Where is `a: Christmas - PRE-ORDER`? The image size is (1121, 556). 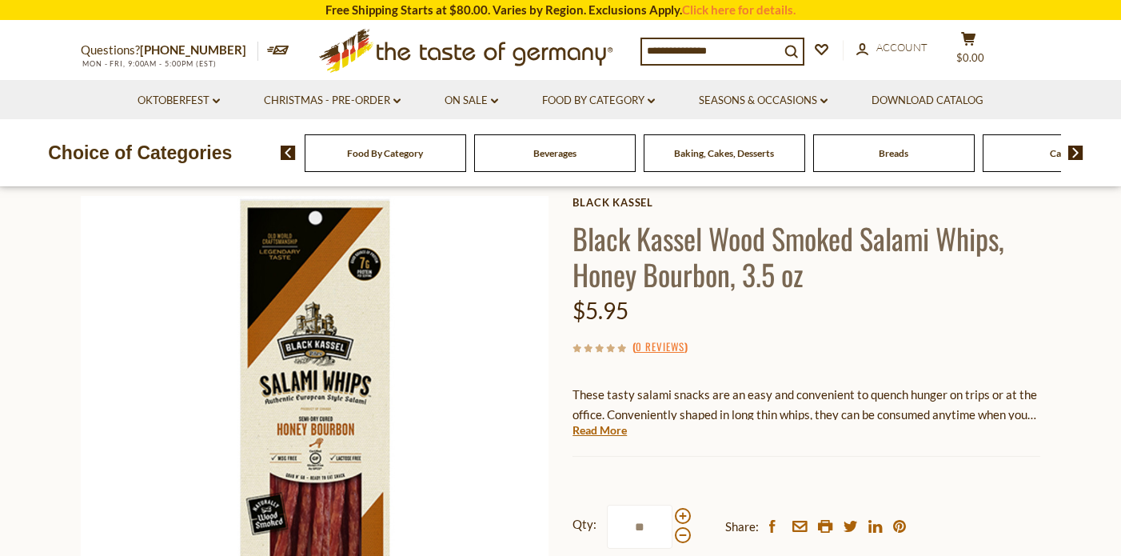 a: Christmas - PRE-ORDER is located at coordinates (332, 101).